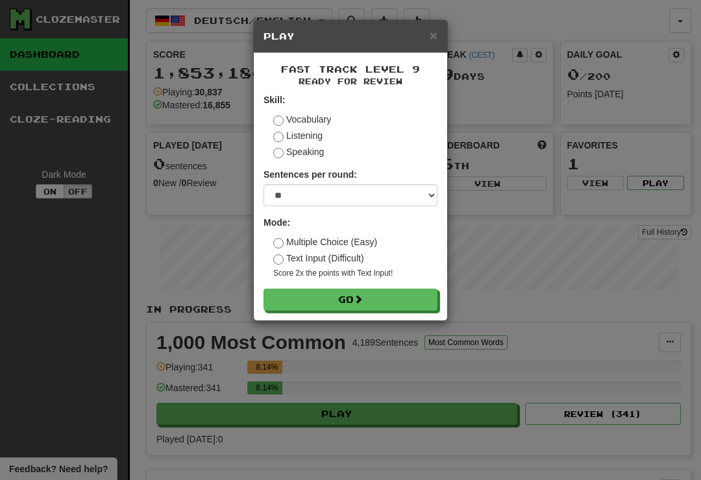  Describe the element at coordinates (298, 152) in the screenshot. I see `label: Speaking` at that location.